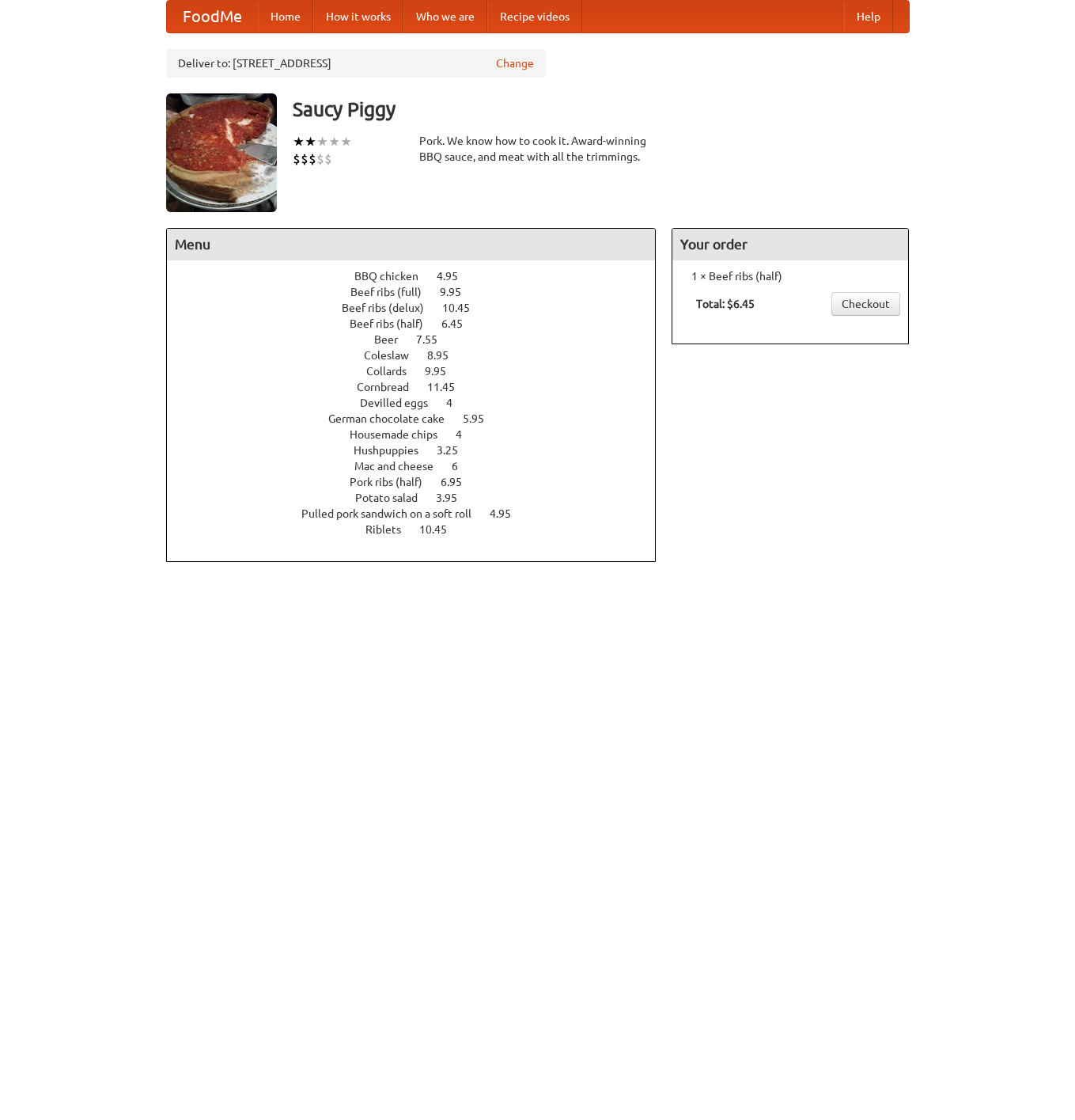 The height and width of the screenshot is (1120, 1075). Describe the element at coordinates (421, 323) in the screenshot. I see `a: Beef ribs (half) 6.45` at that location.